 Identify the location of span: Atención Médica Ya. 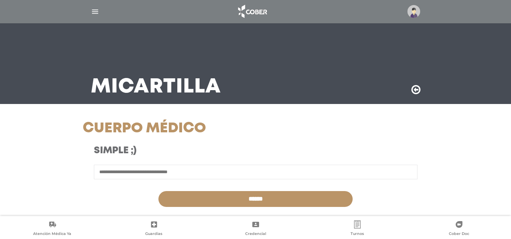
(52, 234).